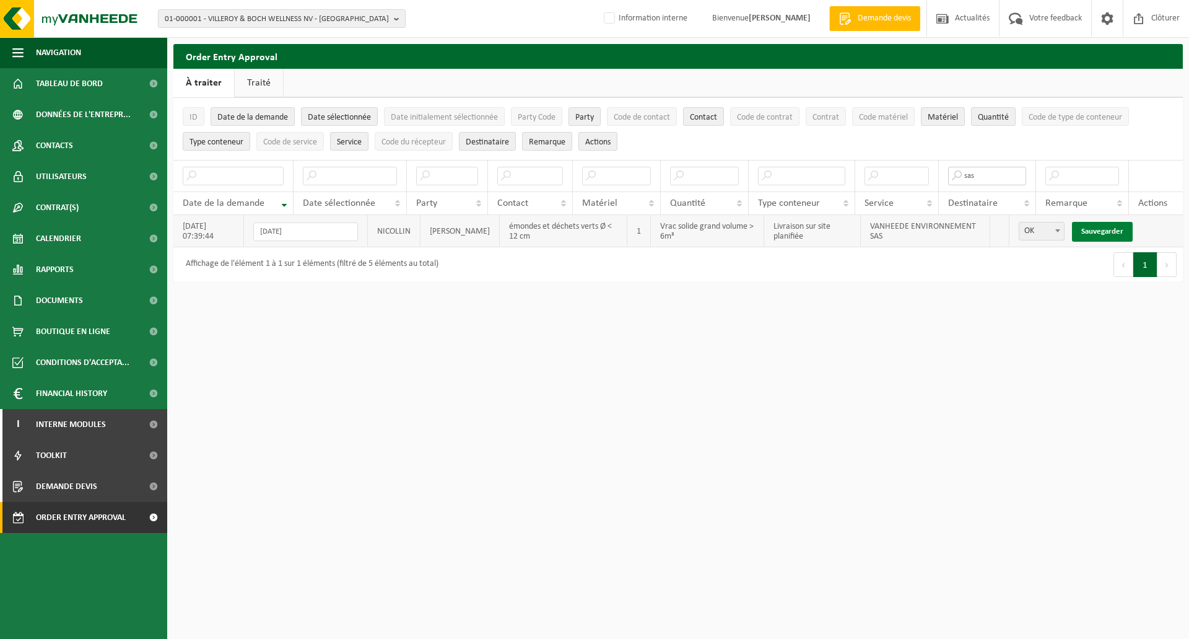 This screenshot has width=1189, height=639. I want to click on button: 1, so click(1145, 265).